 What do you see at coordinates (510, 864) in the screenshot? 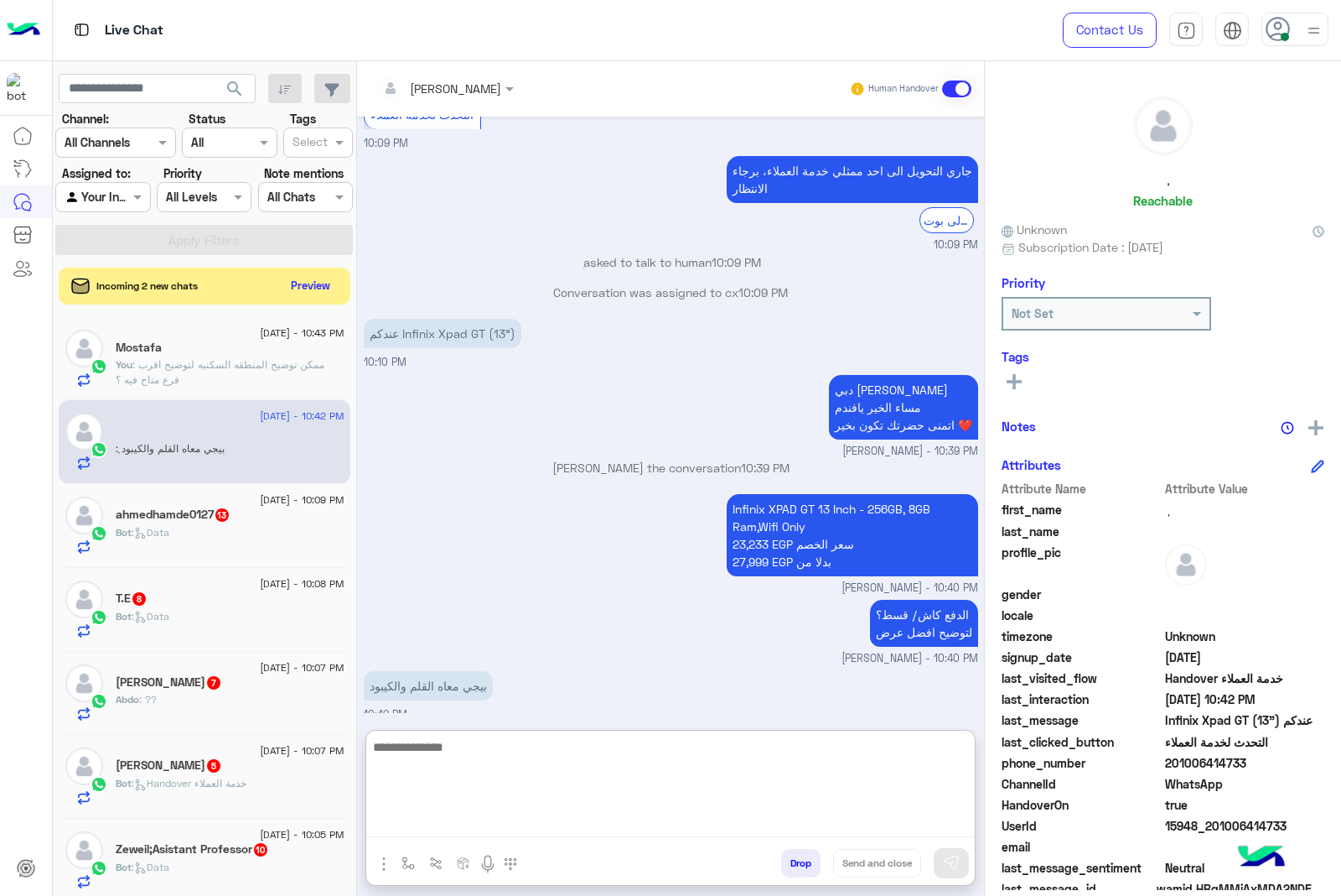
I see `img: make a call` at bounding box center [510, 864].